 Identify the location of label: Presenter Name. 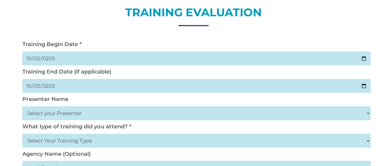
(45, 99).